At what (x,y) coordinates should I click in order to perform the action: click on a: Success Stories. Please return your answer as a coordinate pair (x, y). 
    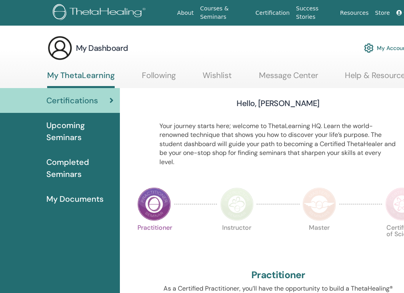
    Looking at the image, I should click on (315, 13).